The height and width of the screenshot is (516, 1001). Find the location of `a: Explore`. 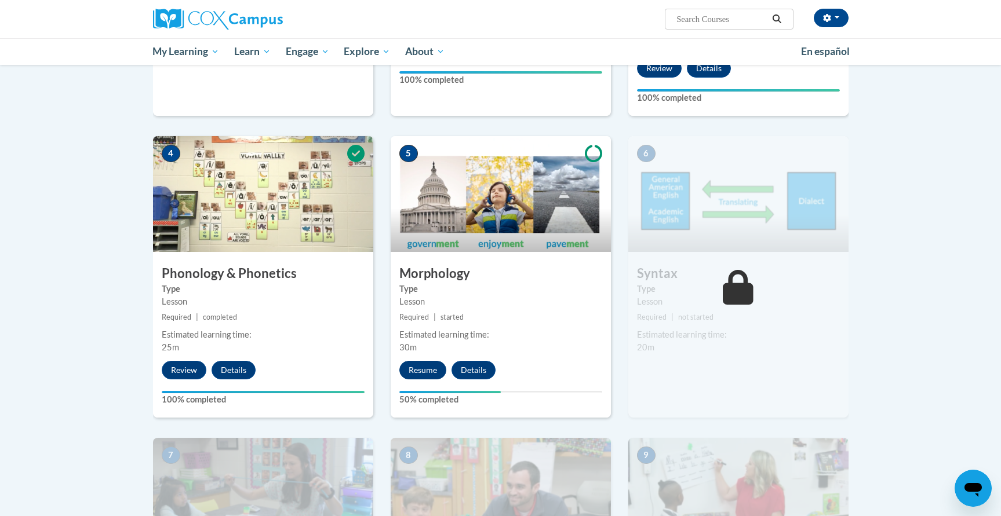

a: Explore is located at coordinates (367, 52).